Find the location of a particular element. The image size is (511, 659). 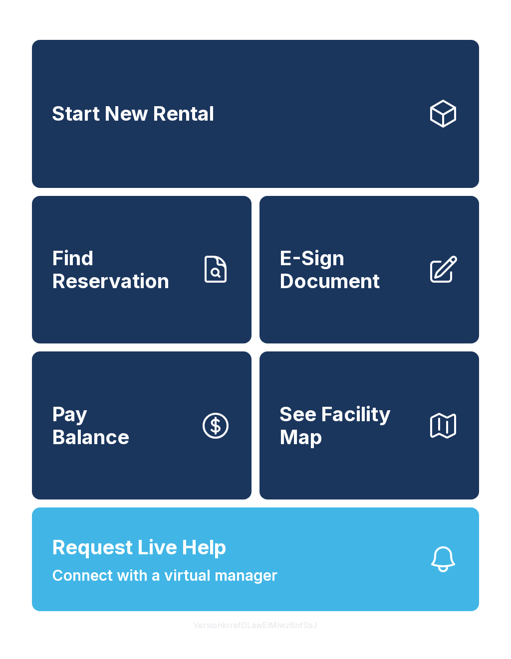

button: VersionkrrefDLawElMlwz8nfSsJ is located at coordinates (255, 625).